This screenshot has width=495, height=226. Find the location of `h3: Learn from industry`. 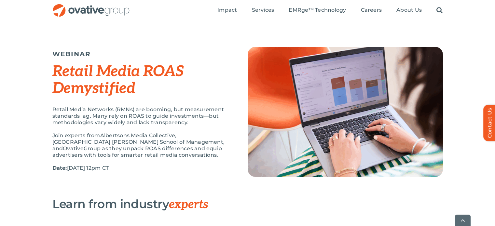

h3: Learn from industry is located at coordinates (232, 204).